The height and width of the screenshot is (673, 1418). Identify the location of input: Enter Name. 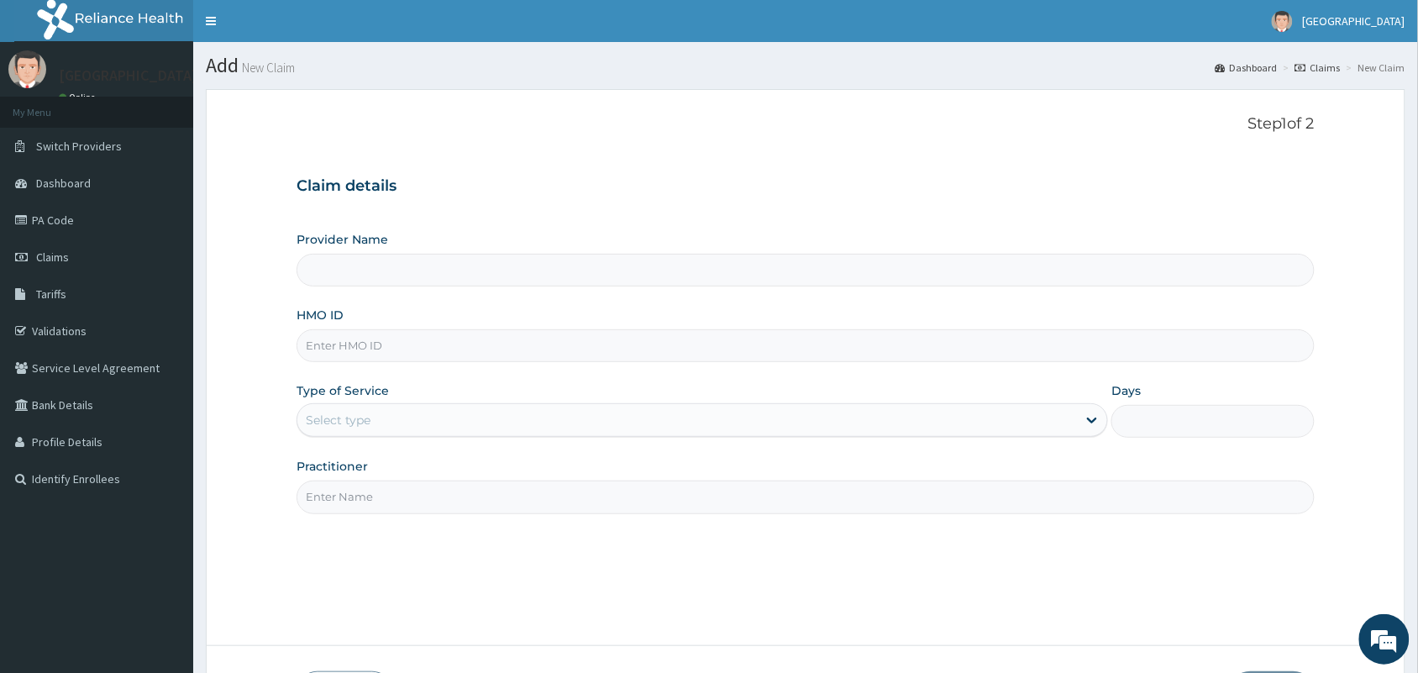
(806, 497).